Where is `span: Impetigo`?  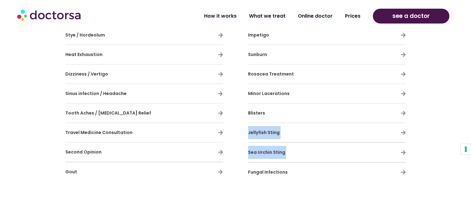 span: Impetigo is located at coordinates (259, 35).